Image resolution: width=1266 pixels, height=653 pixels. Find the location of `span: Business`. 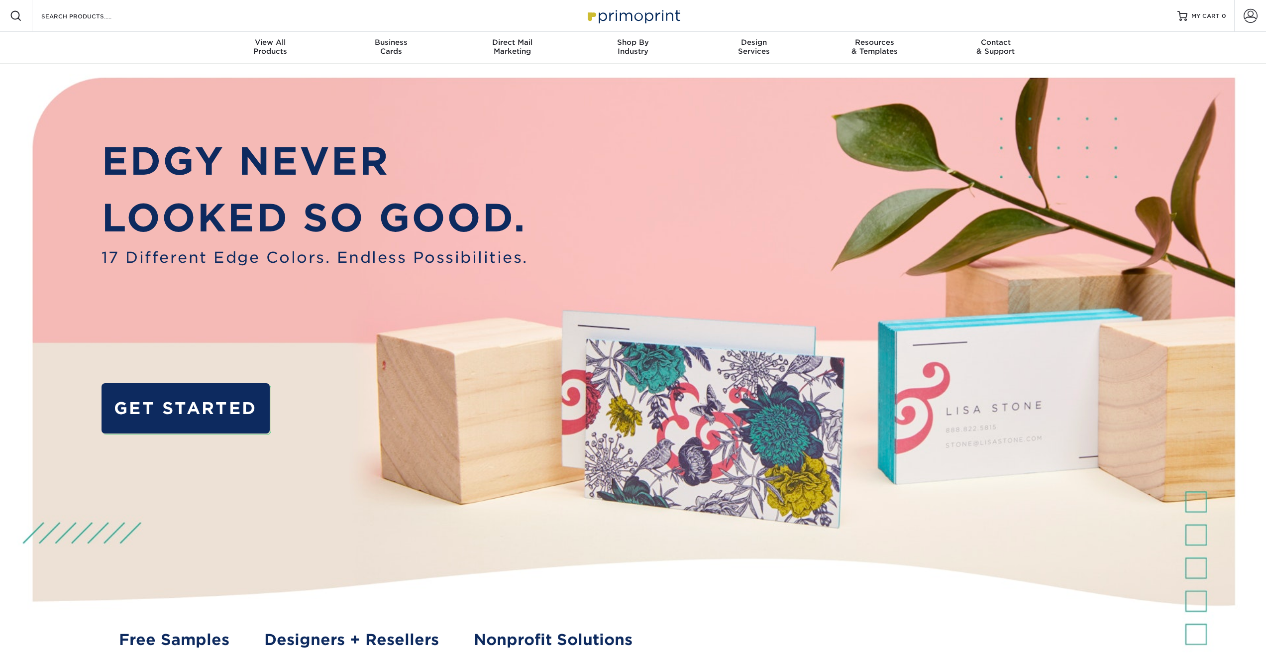

span: Business is located at coordinates (391, 42).